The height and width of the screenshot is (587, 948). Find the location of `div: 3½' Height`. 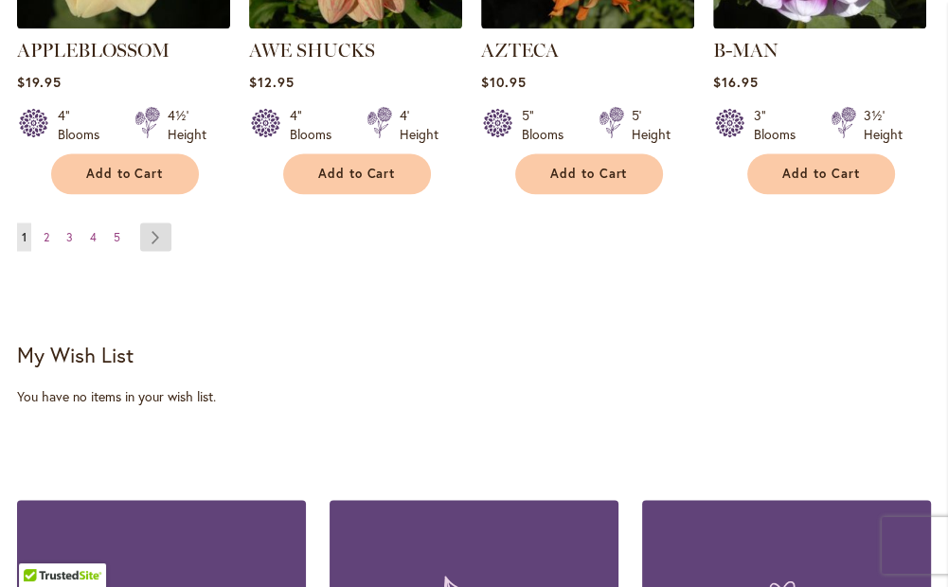

div: 3½' Height is located at coordinates (883, 125).